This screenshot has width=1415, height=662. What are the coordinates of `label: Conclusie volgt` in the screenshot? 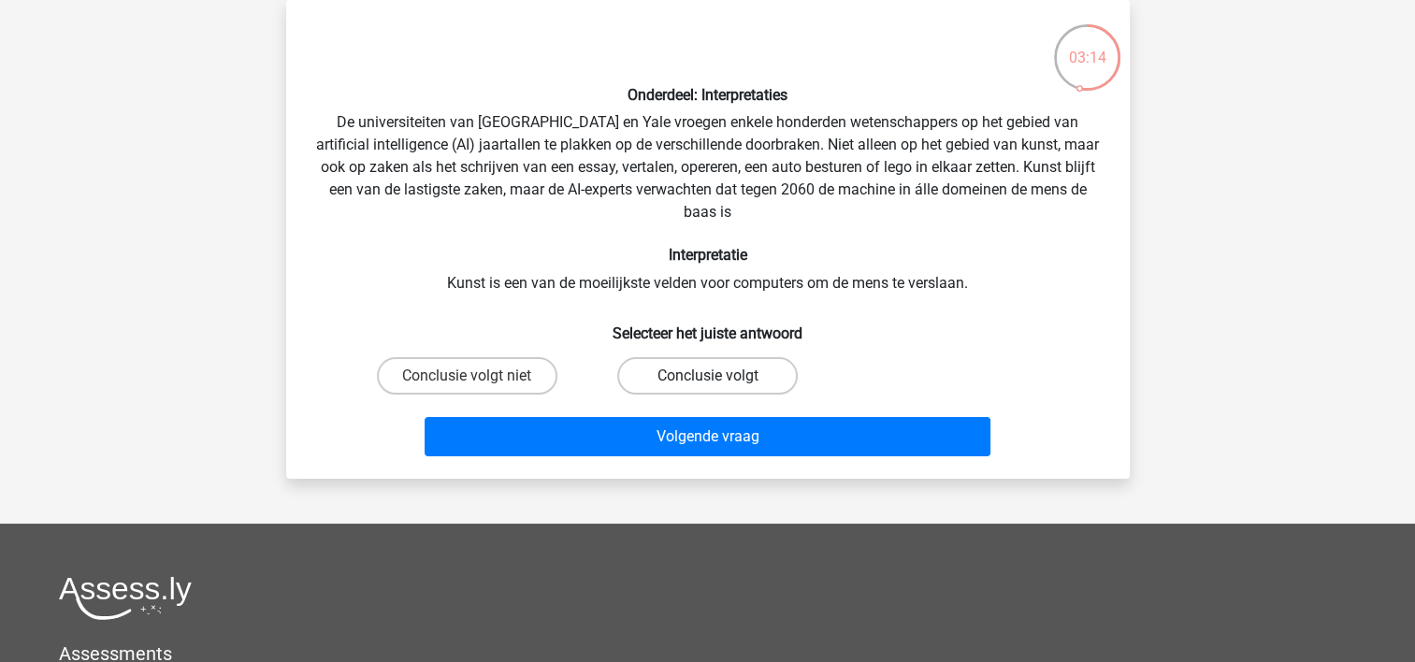 It's located at (707, 376).